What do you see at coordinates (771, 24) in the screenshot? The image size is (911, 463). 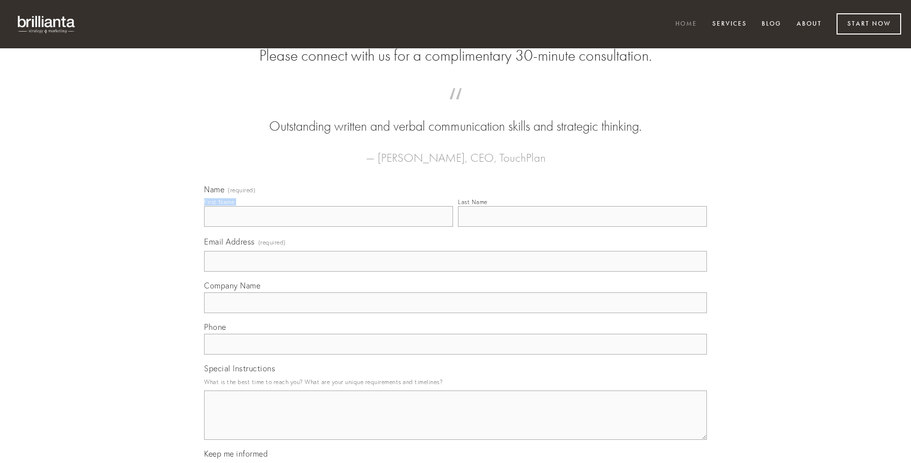 I see `a: Blog` at bounding box center [771, 24].